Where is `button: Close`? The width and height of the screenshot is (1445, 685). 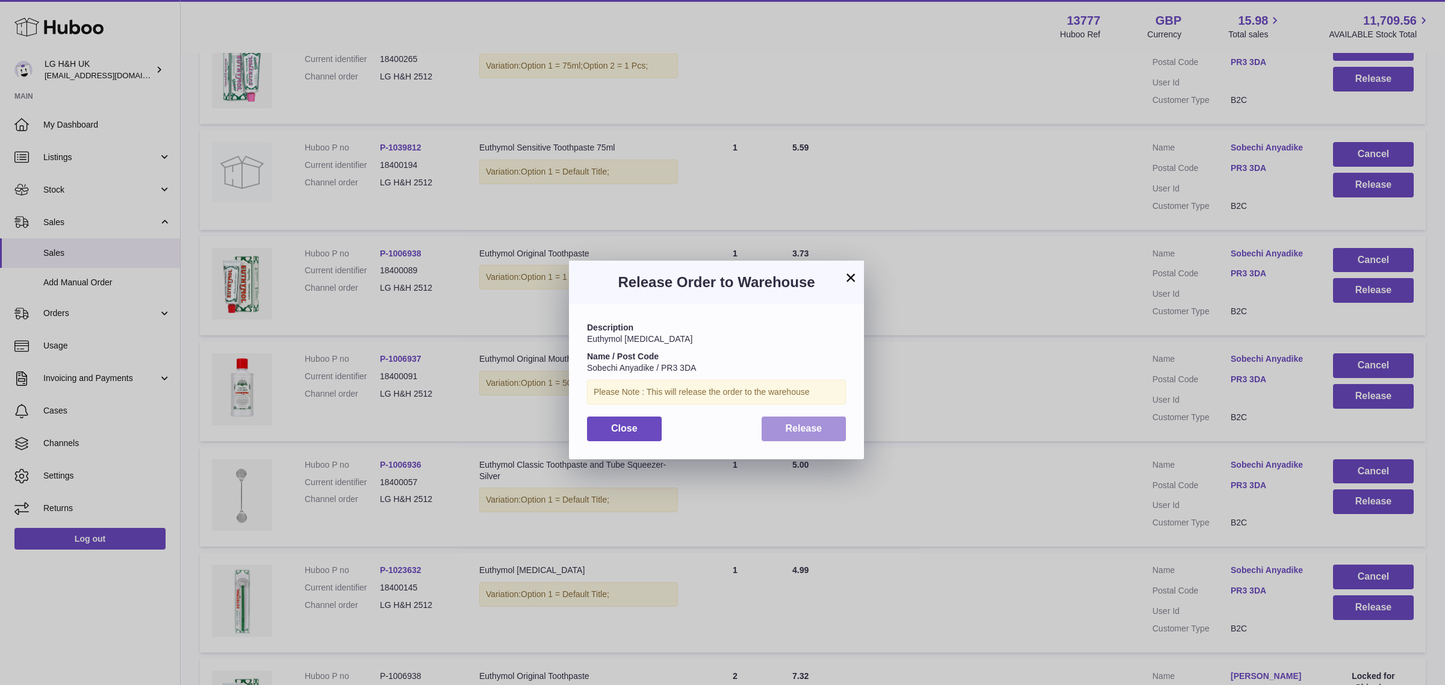 button: Close is located at coordinates (624, 429).